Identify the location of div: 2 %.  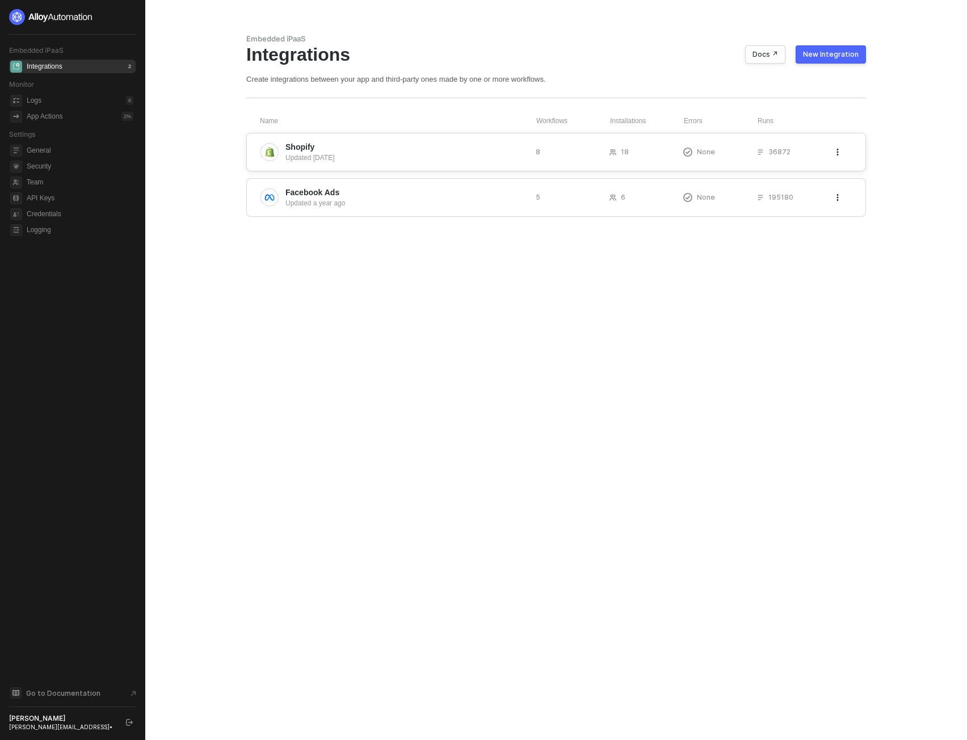
(127, 116).